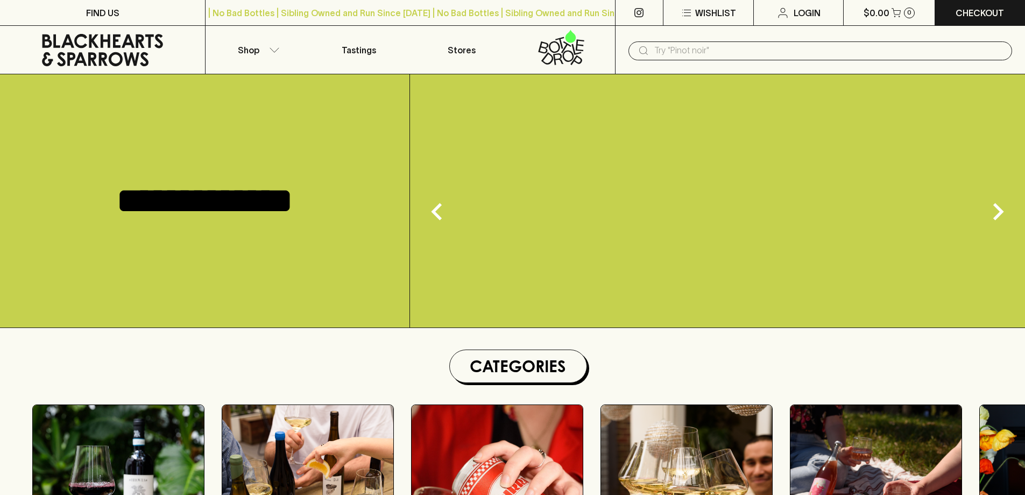  What do you see at coordinates (716, 13) in the screenshot?
I see `p: Wishlist` at bounding box center [716, 13].